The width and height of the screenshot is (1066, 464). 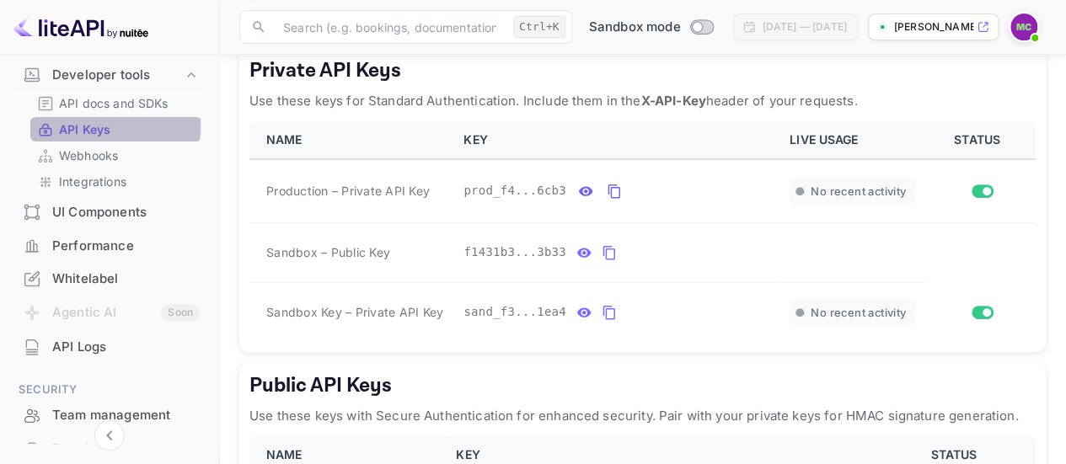 What do you see at coordinates (115, 181) in the screenshot?
I see `a: Integrations` at bounding box center [115, 181].